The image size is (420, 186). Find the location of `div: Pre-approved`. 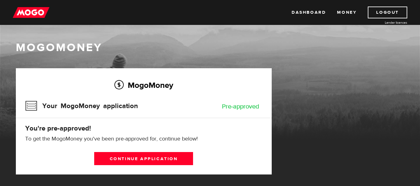

div: Pre-approved is located at coordinates (241, 106).